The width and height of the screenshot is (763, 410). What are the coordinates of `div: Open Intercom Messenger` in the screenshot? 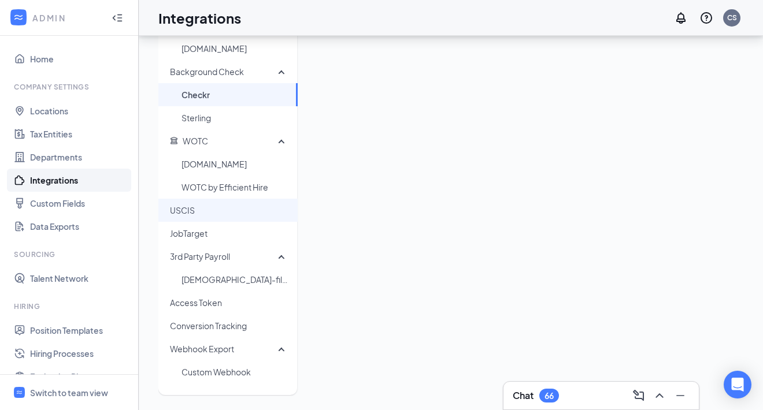 It's located at (737, 385).